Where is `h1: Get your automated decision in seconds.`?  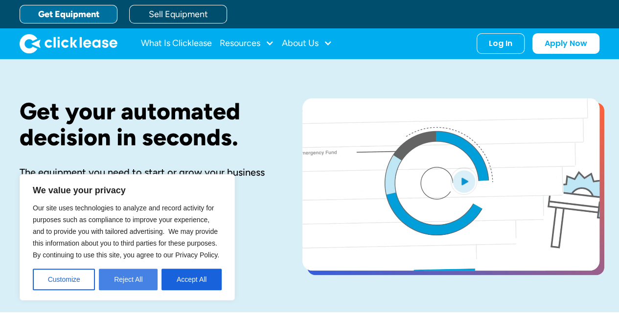
h1: Get your automated decision in seconds. is located at coordinates (145, 124).